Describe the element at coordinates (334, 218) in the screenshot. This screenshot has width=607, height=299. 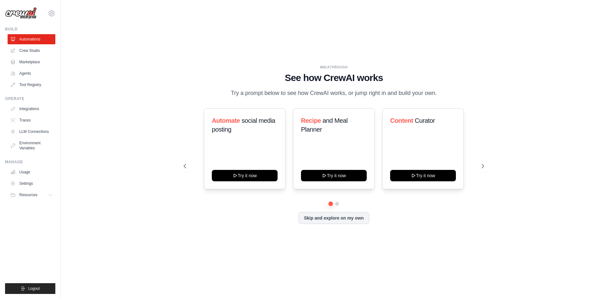
I see `button: Skip and explore on my own` at that location.